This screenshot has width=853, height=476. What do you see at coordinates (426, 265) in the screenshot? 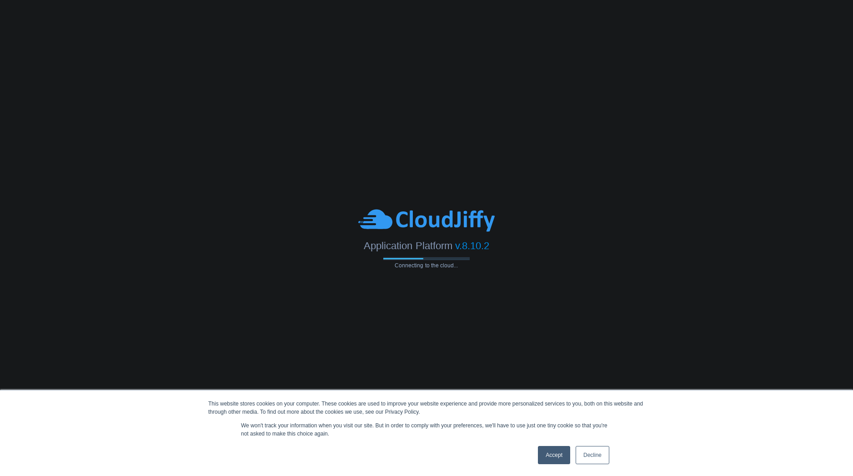
I see `span: Connecting to the cloud...` at bounding box center [426, 265].